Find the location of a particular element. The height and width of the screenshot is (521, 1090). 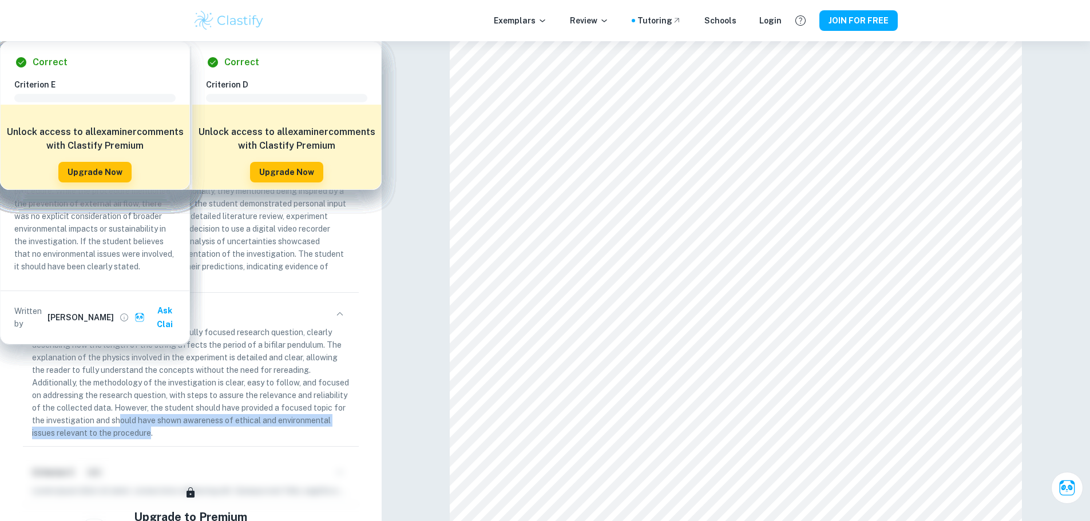

a: Schools is located at coordinates (721, 21).